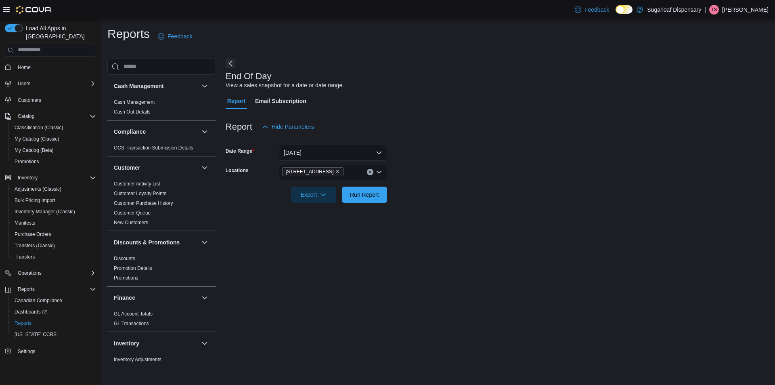 Image resolution: width=775 pixels, height=385 pixels. Describe the element at coordinates (288, 127) in the screenshot. I see `button: Hide Parameters` at that location.